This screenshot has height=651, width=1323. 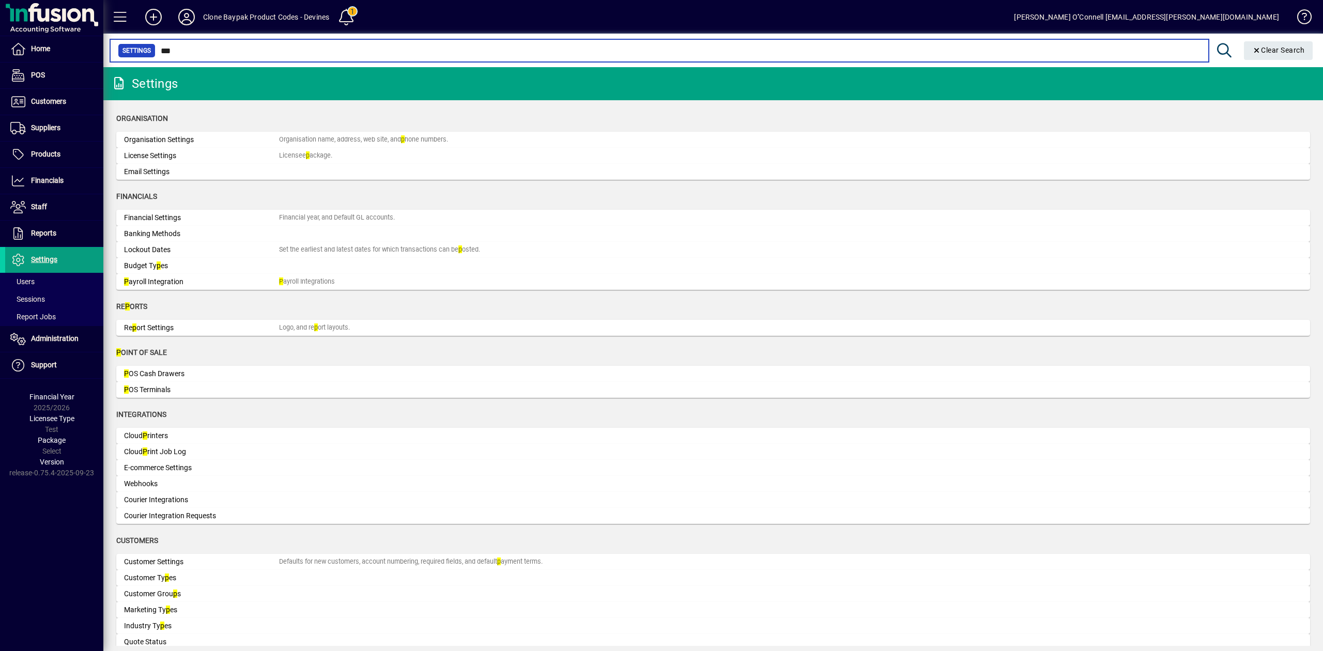 I want to click on div: Cloud rint Job Log, so click(x=202, y=452).